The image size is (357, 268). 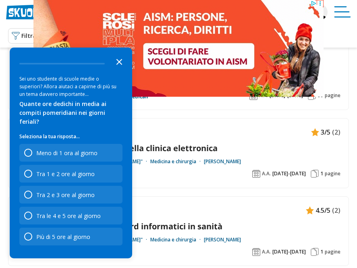 I want to click on button: Filtra, so click(x=24, y=36).